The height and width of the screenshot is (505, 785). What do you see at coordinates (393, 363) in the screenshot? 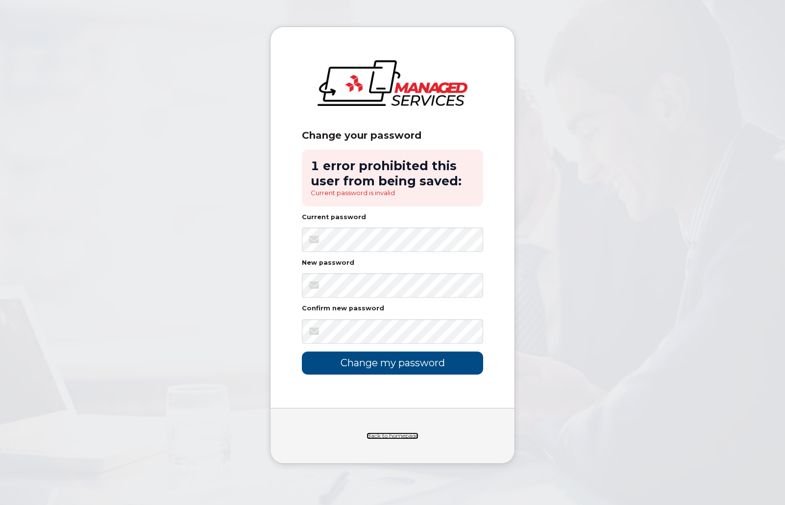
I see `input: Change my password` at bounding box center [393, 363].